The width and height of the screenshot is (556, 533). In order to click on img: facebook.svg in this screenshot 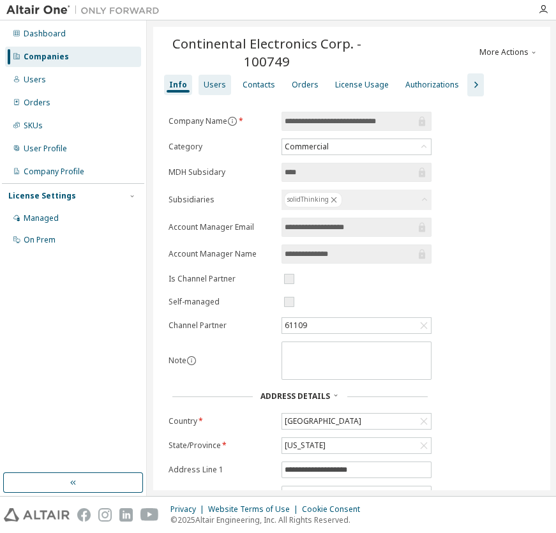, I will do `click(84, 514)`.